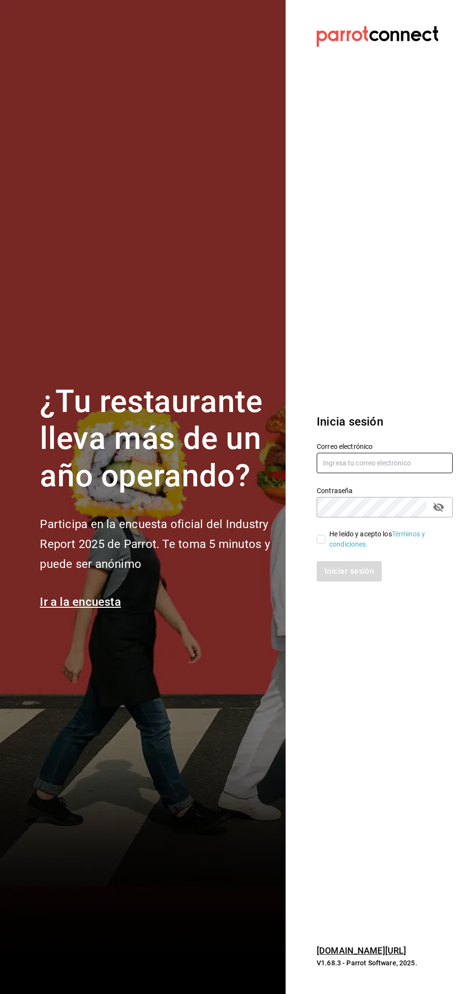 This screenshot has width=476, height=994. Describe the element at coordinates (387, 539) in the screenshot. I see `div: He leído y acepto los` at that location.